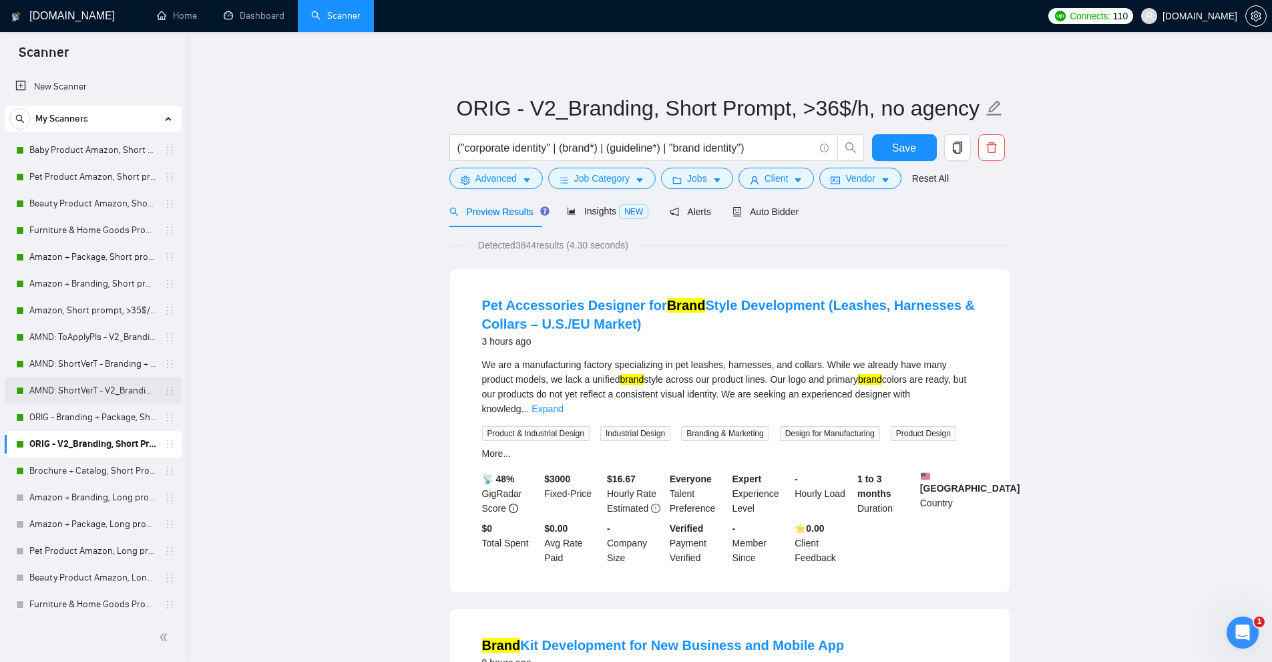 This screenshot has width=1272, height=662. What do you see at coordinates (697, 178) in the screenshot?
I see `span: Jobs` at bounding box center [697, 178].